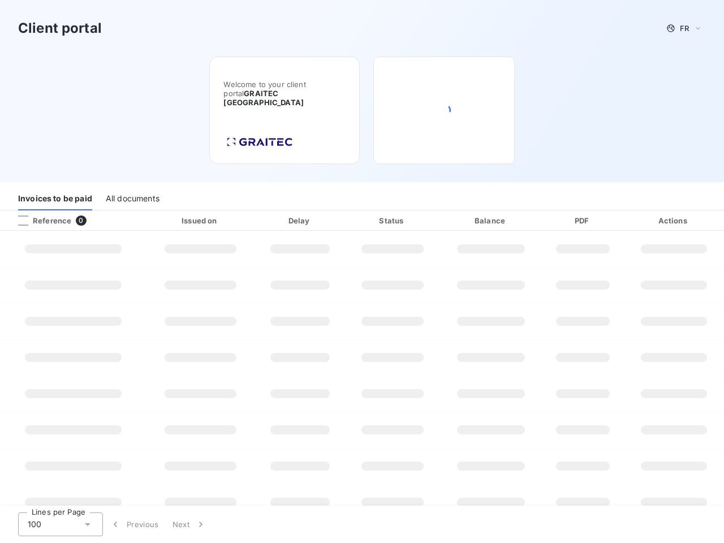 The width and height of the screenshot is (724, 543). What do you see at coordinates (190, 525) in the screenshot?
I see `button: Next` at bounding box center [190, 525].